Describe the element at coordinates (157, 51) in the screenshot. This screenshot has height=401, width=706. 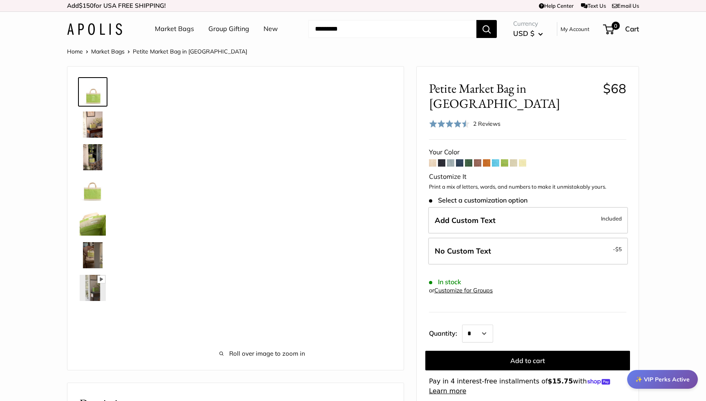
I see `nav: Breadcrumb` at that location.